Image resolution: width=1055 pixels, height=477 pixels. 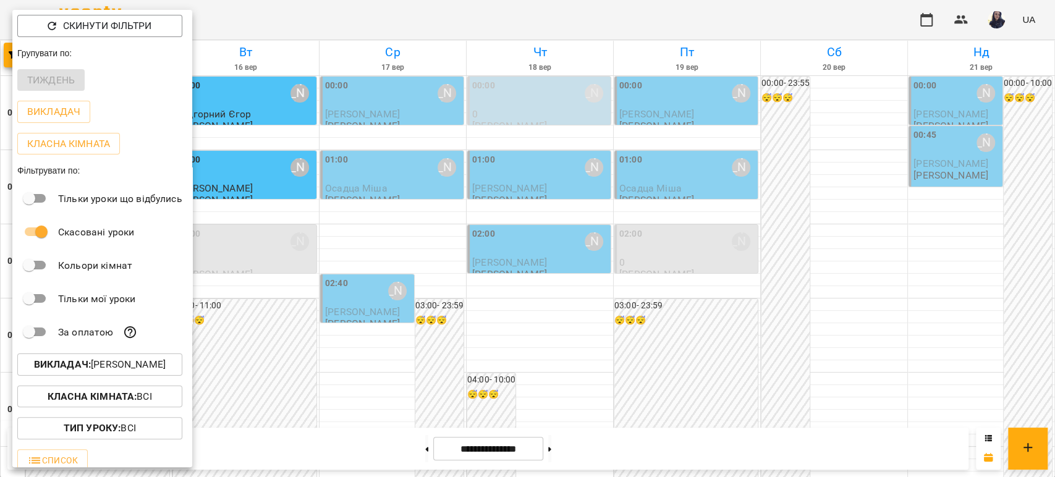 I want to click on div: Групувати по:, so click(x=102, y=53).